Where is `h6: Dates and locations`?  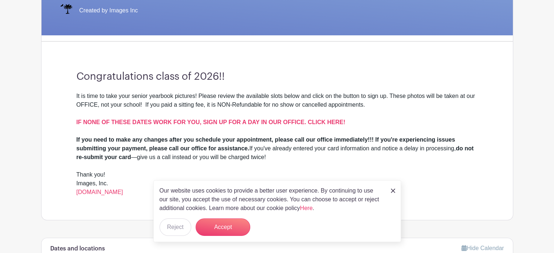
h6: Dates and locations is located at coordinates (78, 249).